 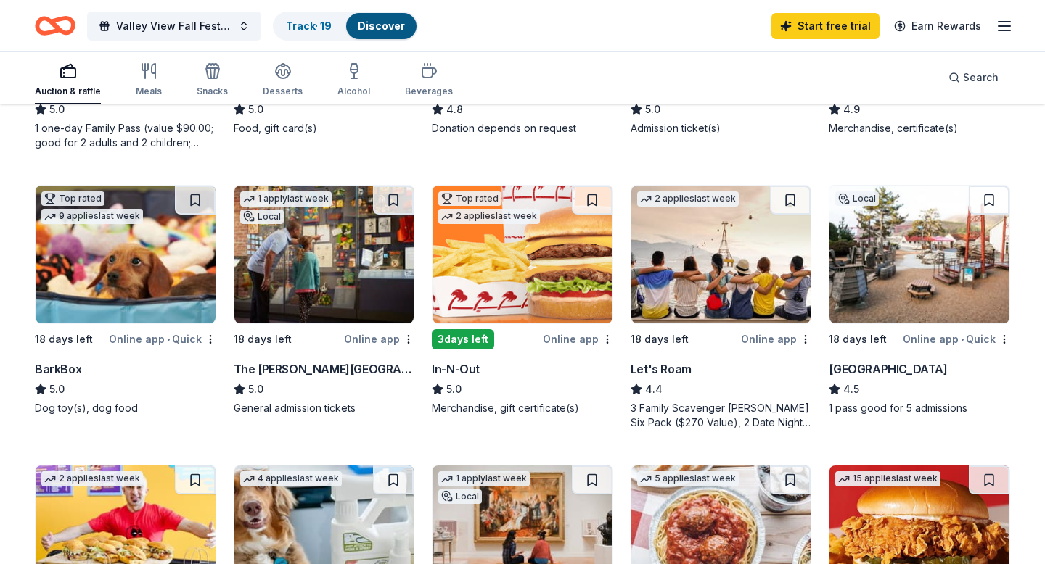 I want to click on span: 4.8, so click(x=454, y=110).